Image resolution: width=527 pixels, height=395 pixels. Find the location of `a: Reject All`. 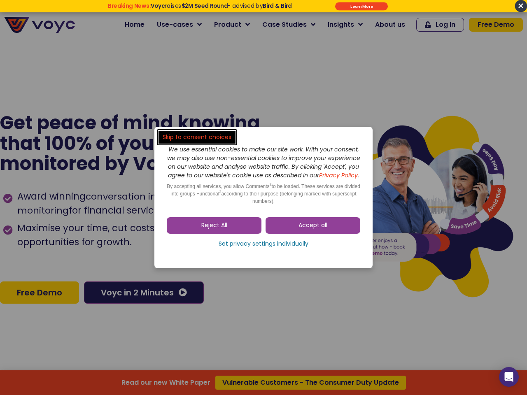

a: Reject All is located at coordinates (214, 226).